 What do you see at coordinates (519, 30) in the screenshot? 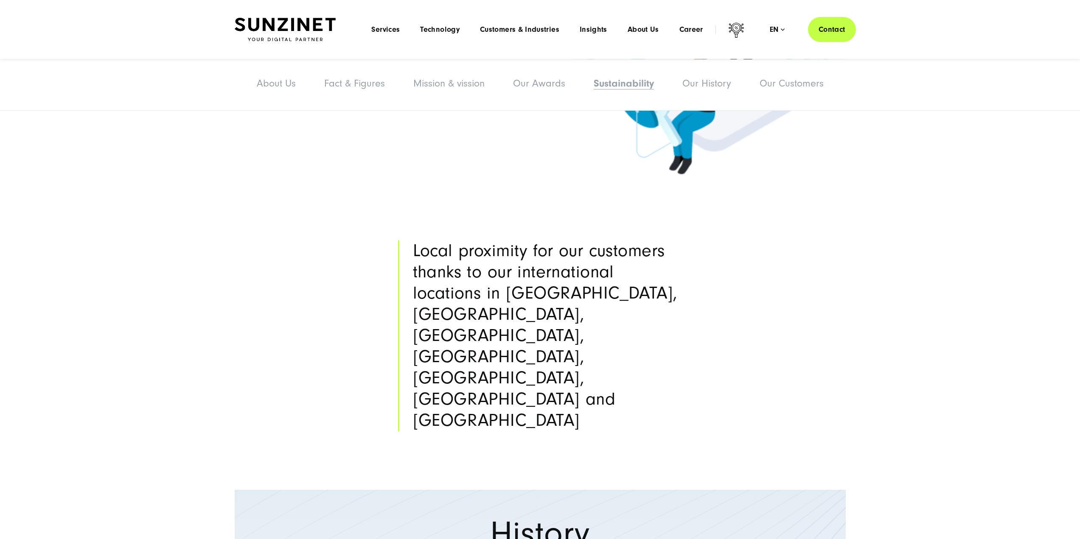
I see `span: Customers & Industries` at bounding box center [519, 30].